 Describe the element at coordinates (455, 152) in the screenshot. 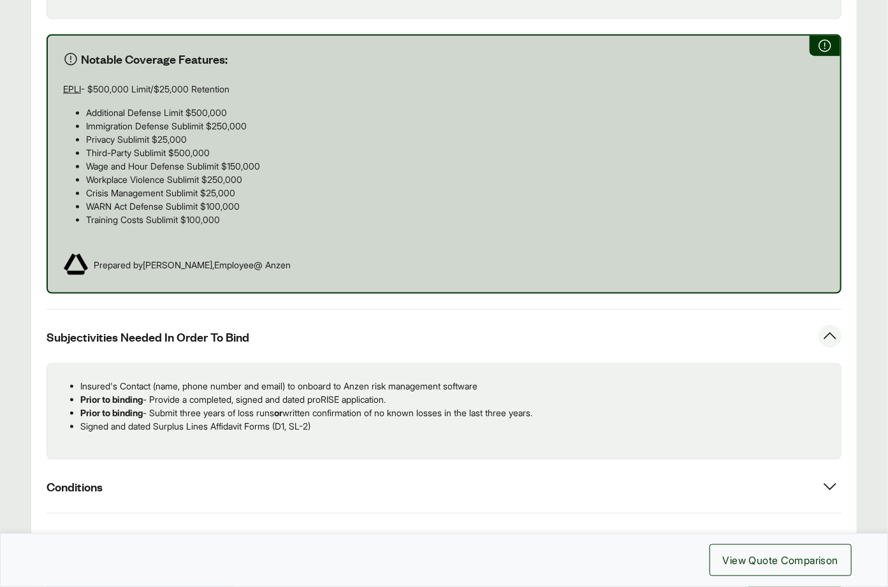

I see `p: Third-Party Sublimit $500,000` at that location.